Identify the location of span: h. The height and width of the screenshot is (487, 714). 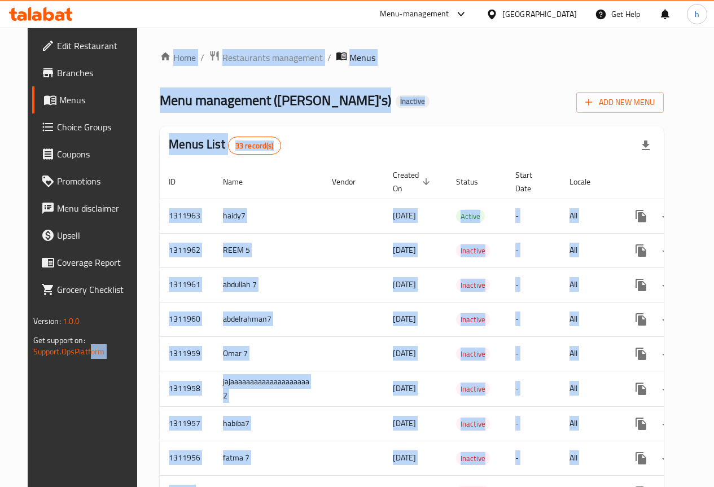
(697, 14).